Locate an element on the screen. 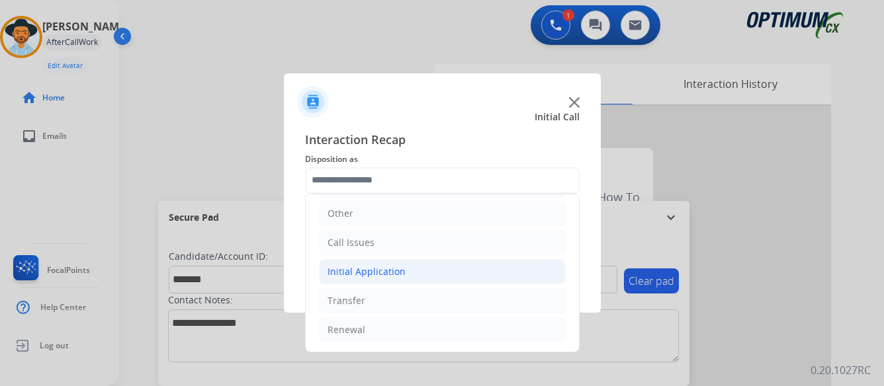  div: Transfer is located at coordinates (346, 301).